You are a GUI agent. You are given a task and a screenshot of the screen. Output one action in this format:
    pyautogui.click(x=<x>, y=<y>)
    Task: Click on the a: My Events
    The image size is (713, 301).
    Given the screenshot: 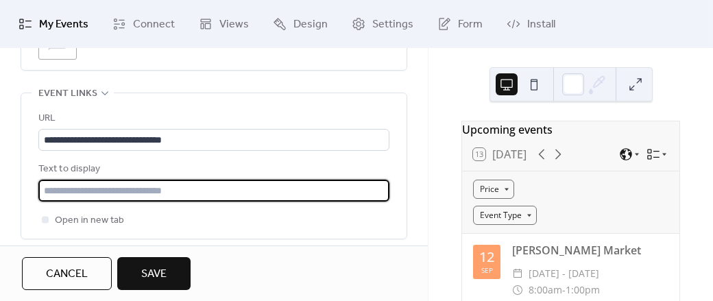 What is the action you would take?
    pyautogui.click(x=53, y=24)
    